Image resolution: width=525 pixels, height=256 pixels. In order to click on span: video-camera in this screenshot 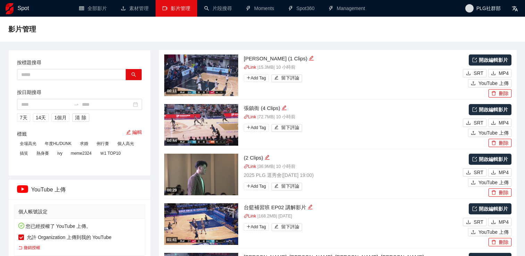, I will do `click(165, 8)`.